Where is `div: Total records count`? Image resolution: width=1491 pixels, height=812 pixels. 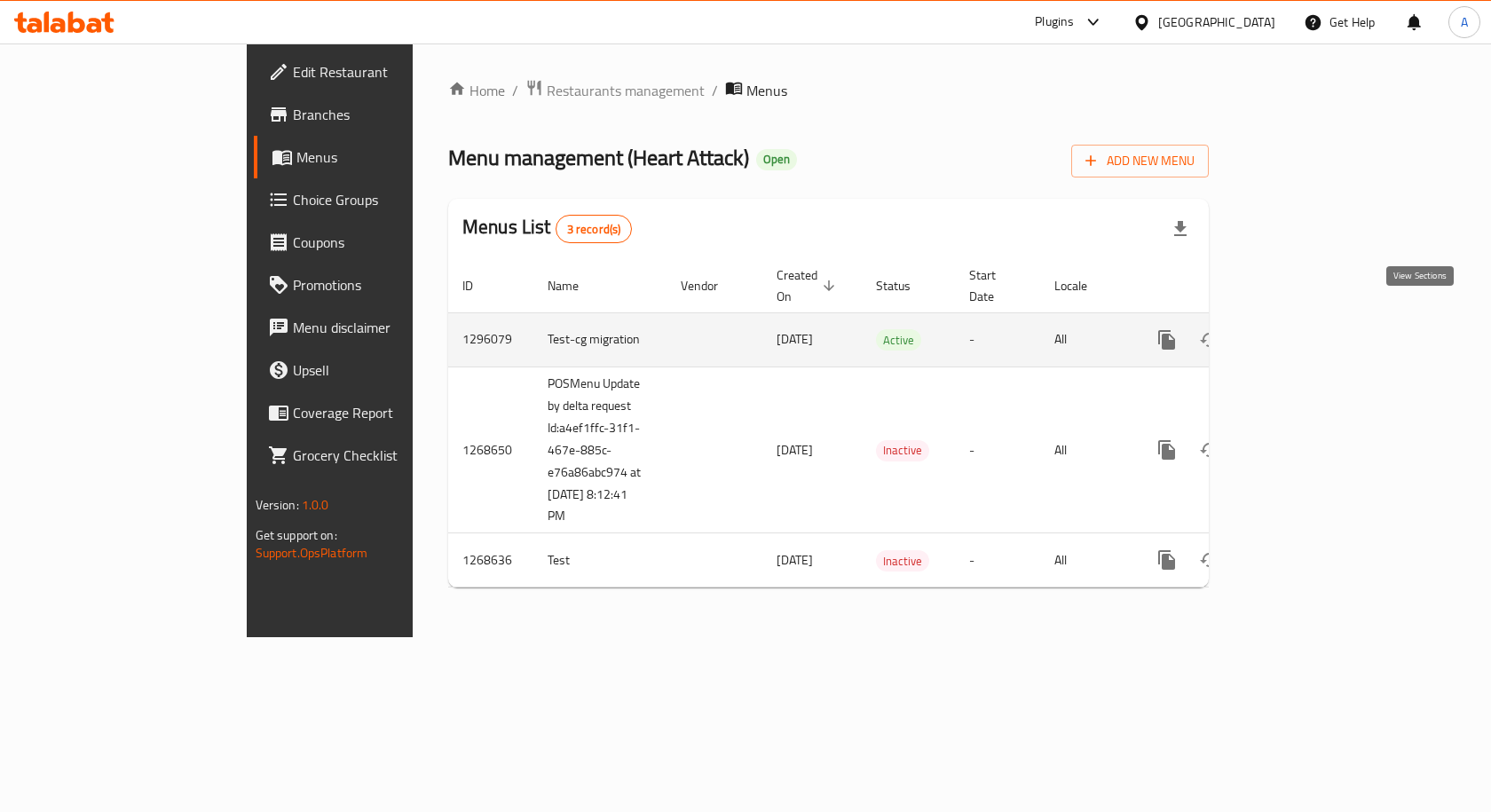
div: Total records count is located at coordinates (594, 229).